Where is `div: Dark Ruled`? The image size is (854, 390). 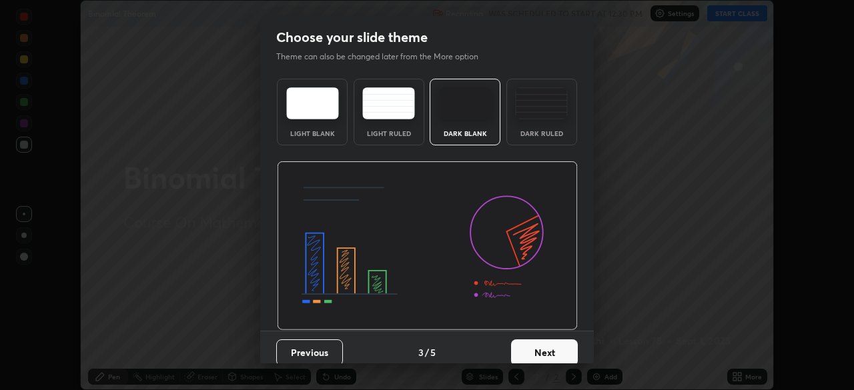
div: Dark Ruled is located at coordinates (542, 133).